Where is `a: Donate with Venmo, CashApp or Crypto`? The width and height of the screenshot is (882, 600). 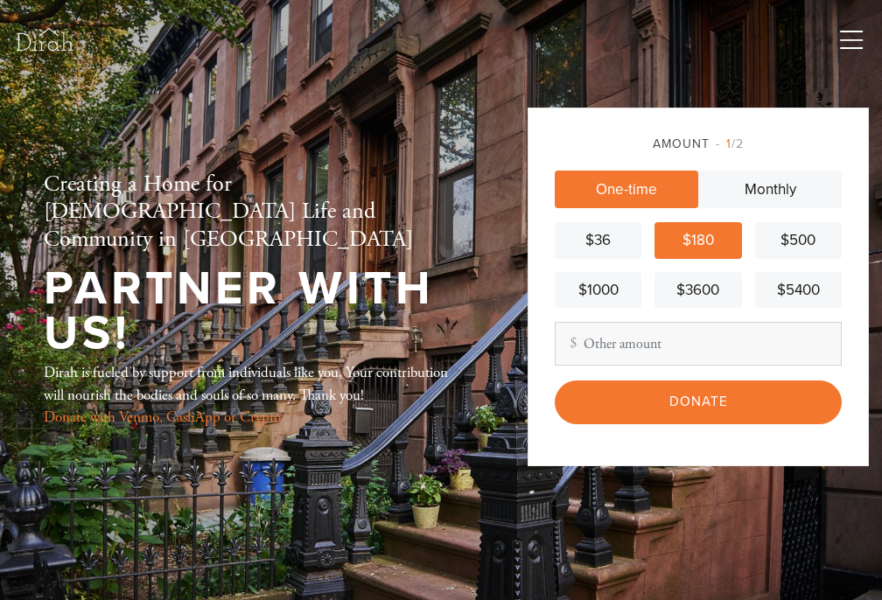
a: Donate with Venmo, CashApp or Crypto is located at coordinates (162, 417).